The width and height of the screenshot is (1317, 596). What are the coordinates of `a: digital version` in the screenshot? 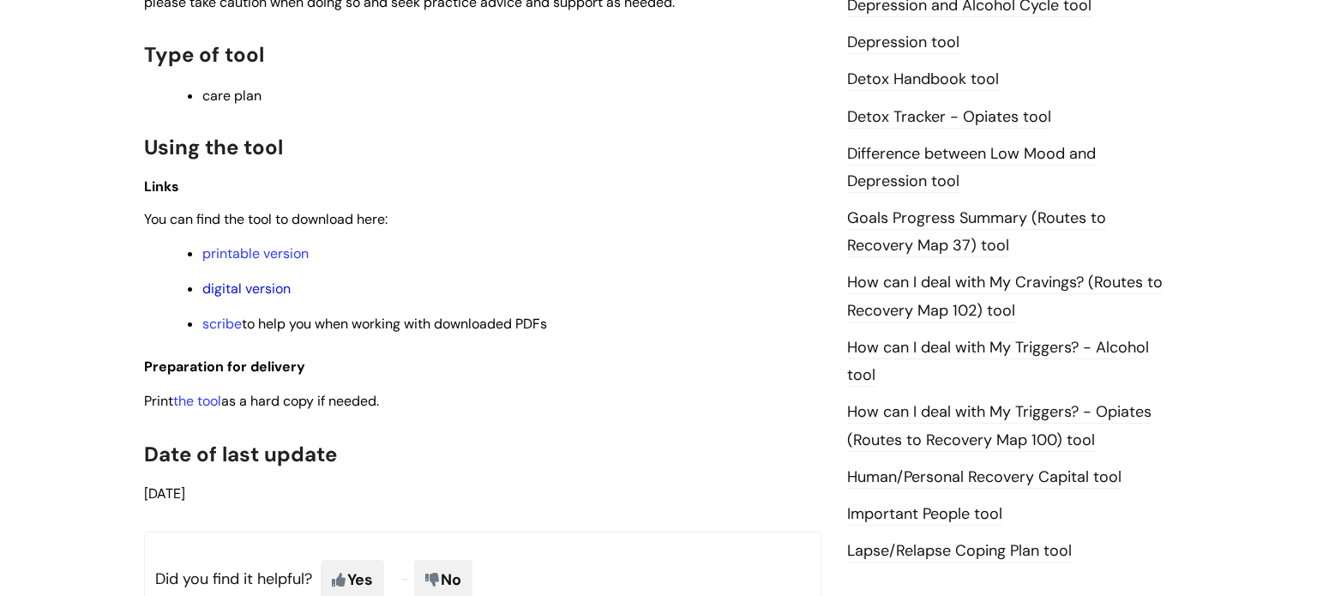 It's located at (246, 288).